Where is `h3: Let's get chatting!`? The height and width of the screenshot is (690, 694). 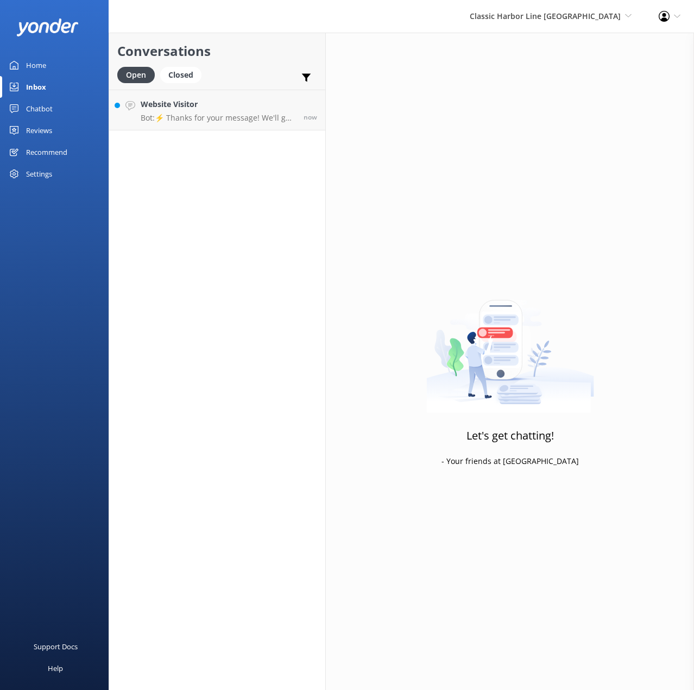 h3: Let's get chatting! is located at coordinates (510, 435).